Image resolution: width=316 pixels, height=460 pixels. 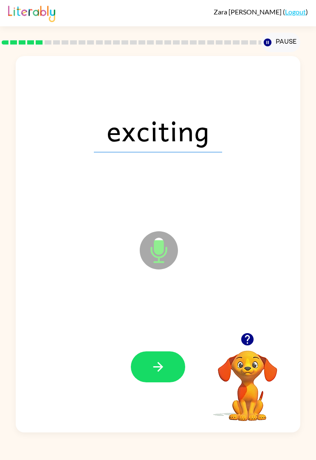 I want to click on span: exciting, so click(x=158, y=130).